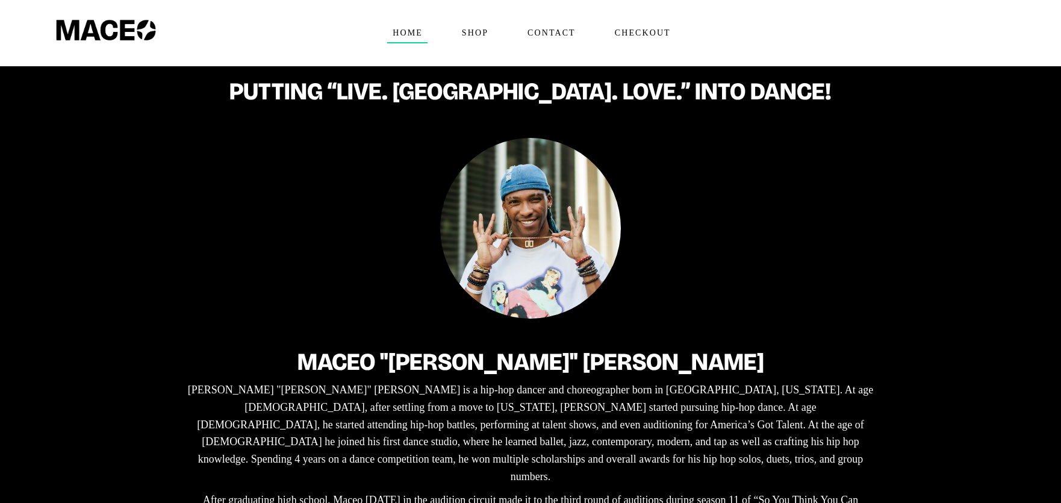  I want to click on span: Contact, so click(551, 33).